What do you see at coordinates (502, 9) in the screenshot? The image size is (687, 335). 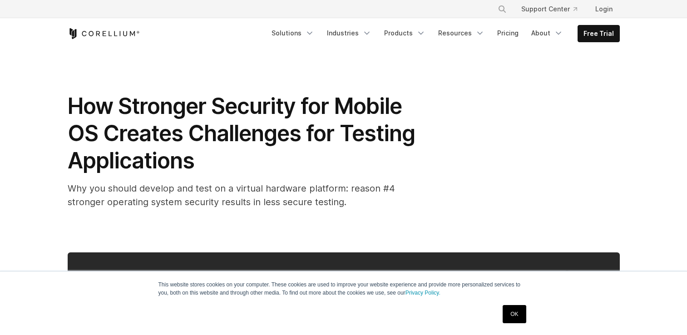 I see `button: Search` at bounding box center [502, 9].